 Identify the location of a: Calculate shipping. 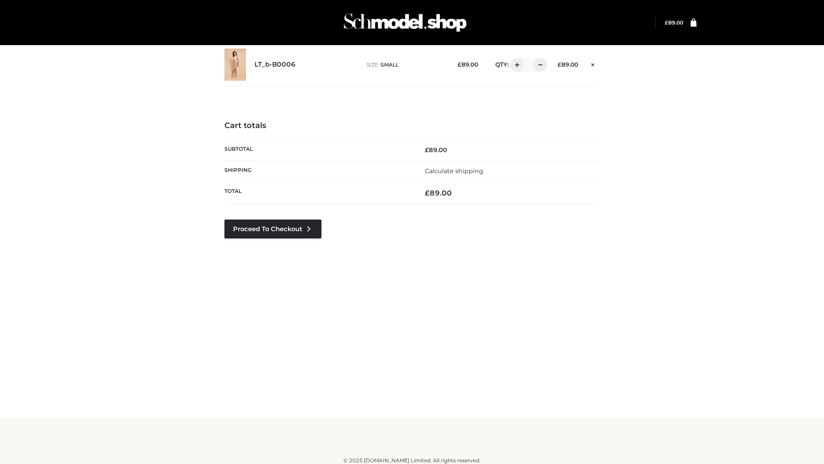
(454, 171).